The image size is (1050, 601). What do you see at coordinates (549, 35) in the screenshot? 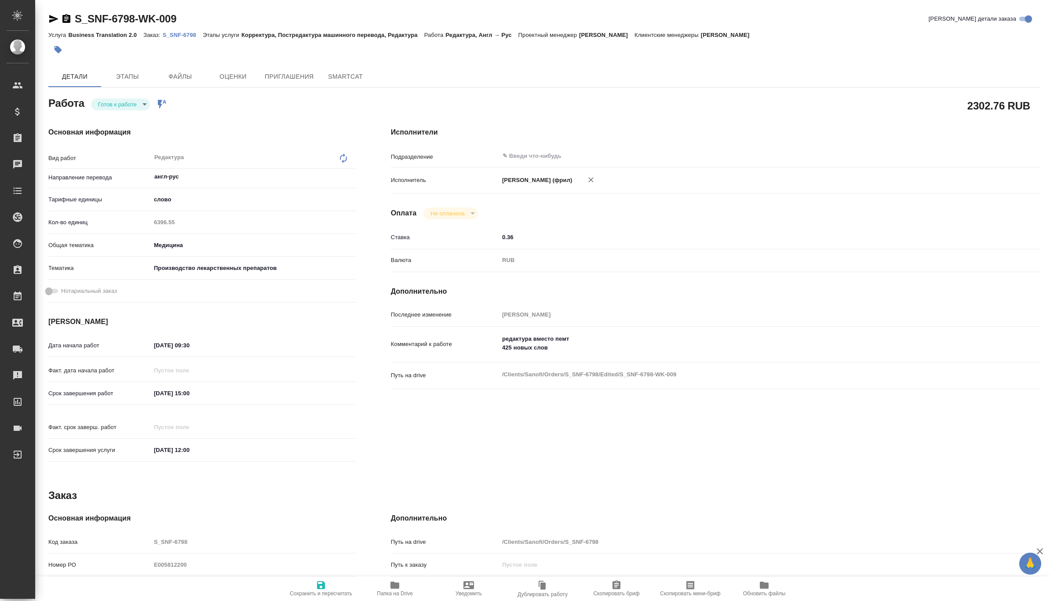
I see `p: Проектный менеджер` at bounding box center [549, 35].